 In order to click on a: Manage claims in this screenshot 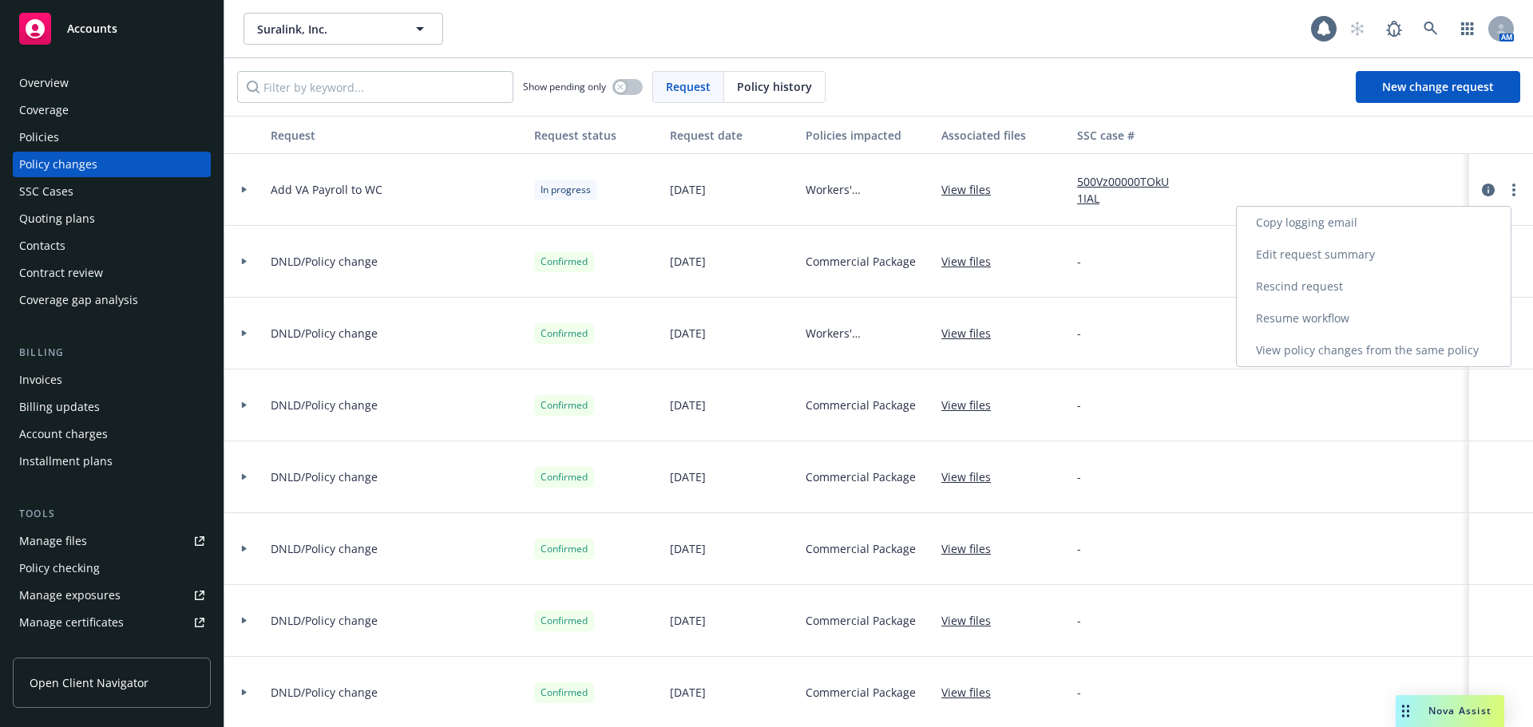, I will do `click(112, 650)`.